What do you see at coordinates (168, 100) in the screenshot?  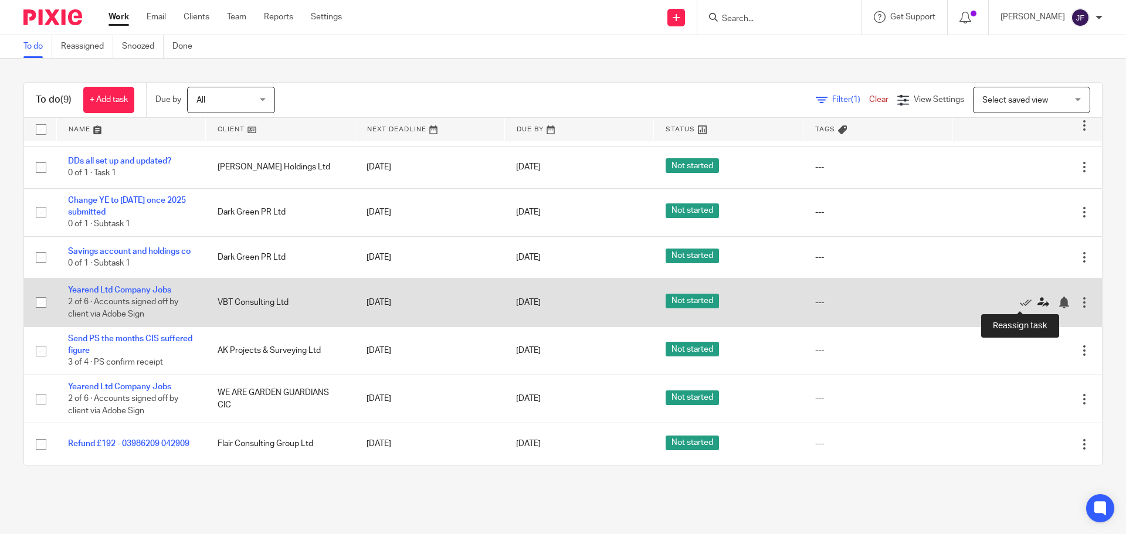 I see `p: Due by` at bounding box center [168, 100].